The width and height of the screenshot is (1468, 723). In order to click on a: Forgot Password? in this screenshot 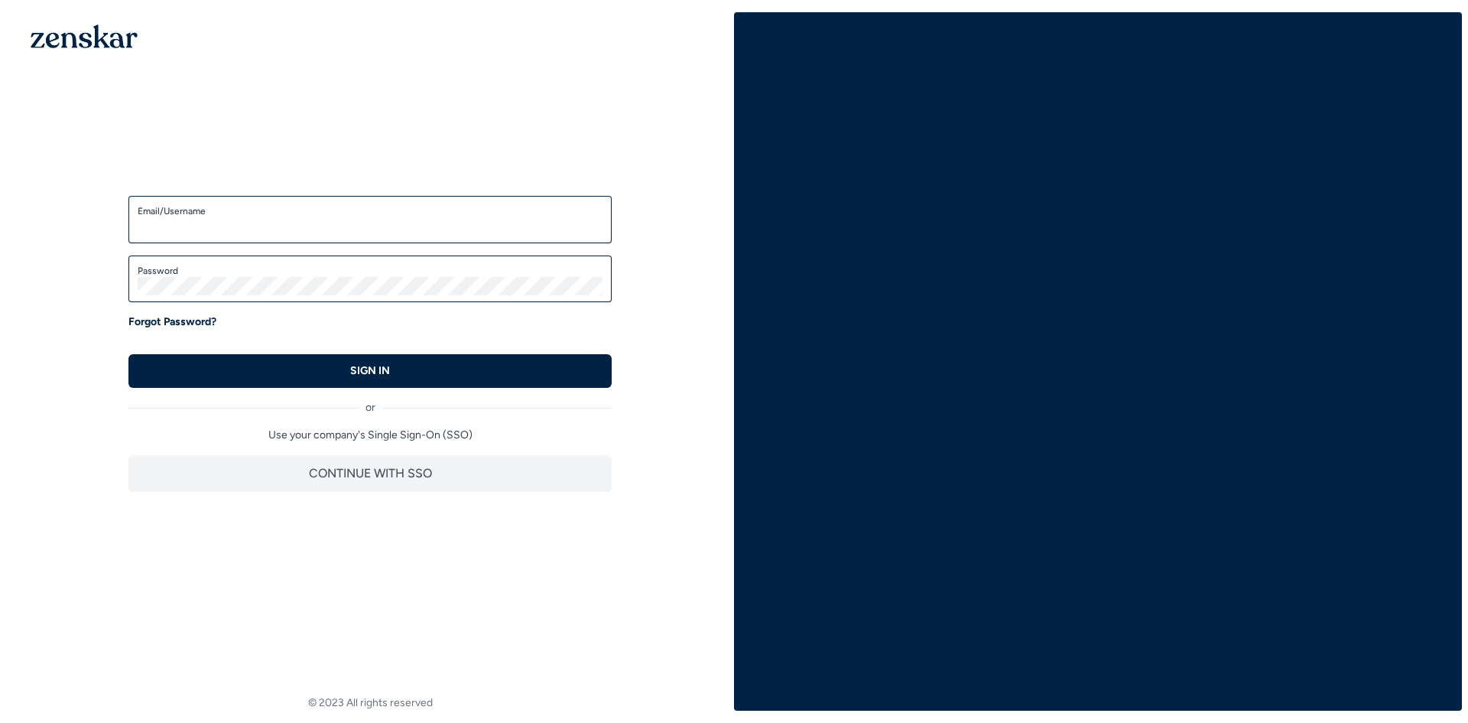, I will do `click(172, 322)`.